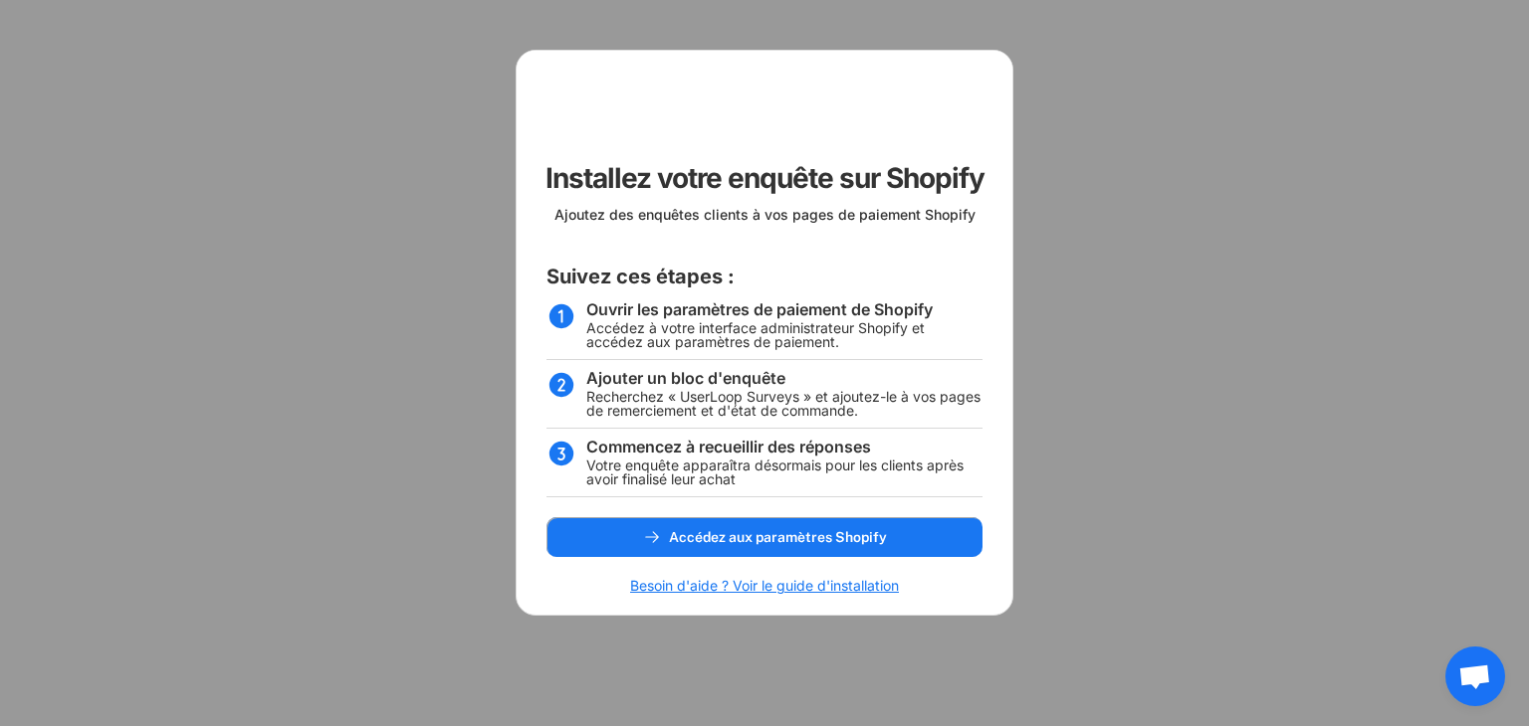  Describe the element at coordinates (757, 334) in the screenshot. I see `font: Accédez à votre interface administrateur Shopify et accédez aux paramètres de paiement.` at that location.